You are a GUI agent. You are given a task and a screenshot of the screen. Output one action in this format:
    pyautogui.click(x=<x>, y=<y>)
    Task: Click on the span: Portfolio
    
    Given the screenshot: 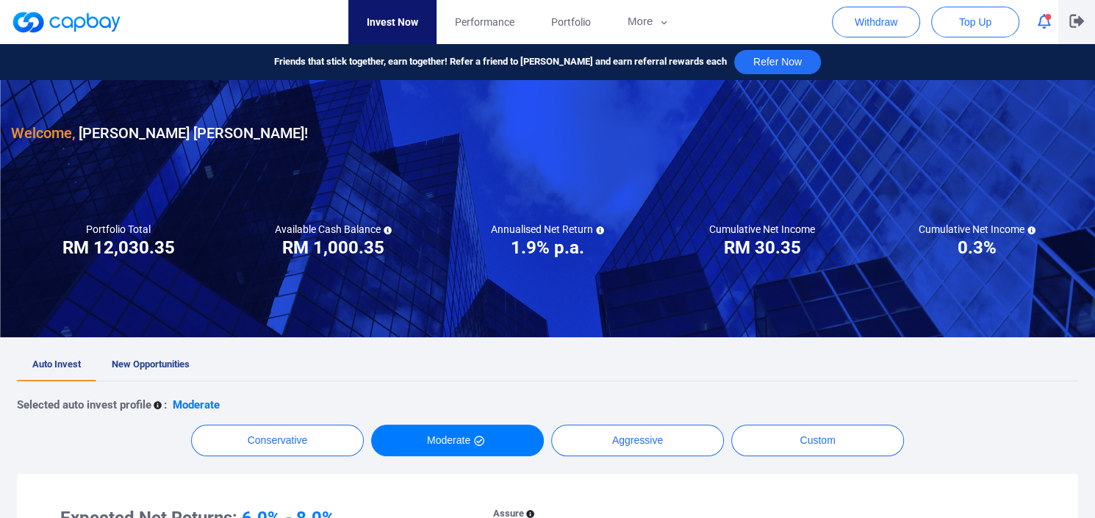 What is the action you would take?
    pyautogui.click(x=571, y=22)
    